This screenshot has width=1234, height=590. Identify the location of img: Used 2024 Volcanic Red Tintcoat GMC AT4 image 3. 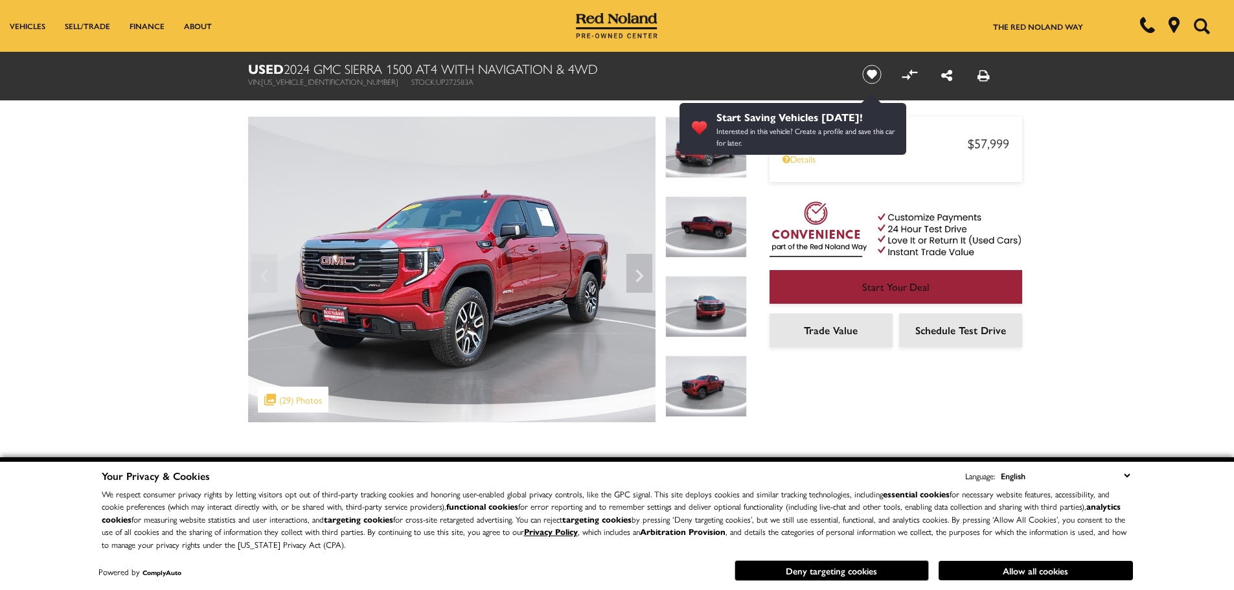
(706, 306).